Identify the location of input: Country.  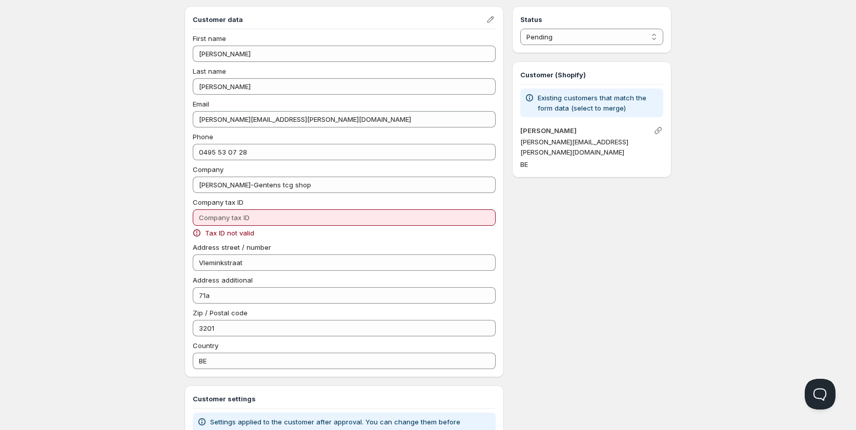
(344, 361).